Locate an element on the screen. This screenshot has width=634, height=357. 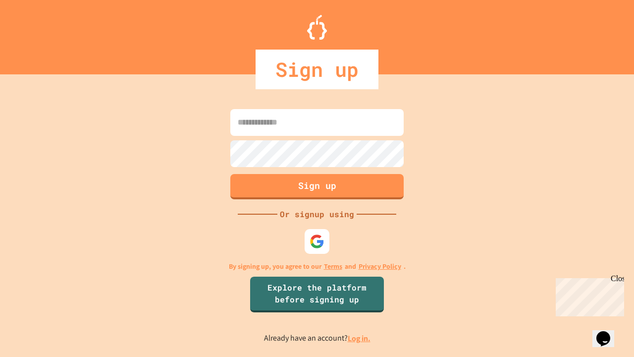
button: Sign up is located at coordinates (317, 186).